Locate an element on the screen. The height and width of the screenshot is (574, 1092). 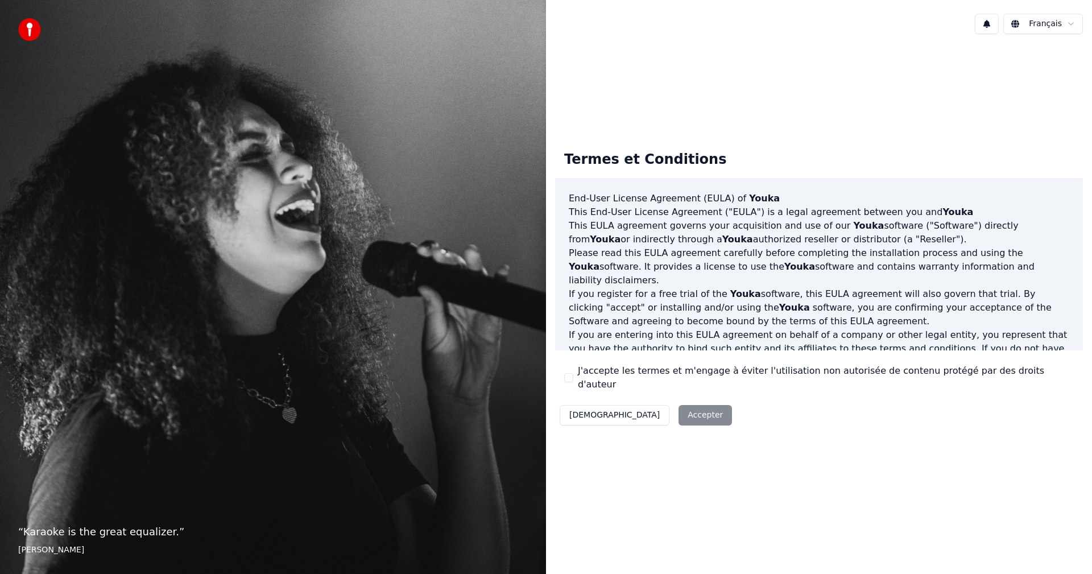
p: If you are entering into this EULA agreement on behalf of a company or other legal entity, you re... is located at coordinates (819, 355).